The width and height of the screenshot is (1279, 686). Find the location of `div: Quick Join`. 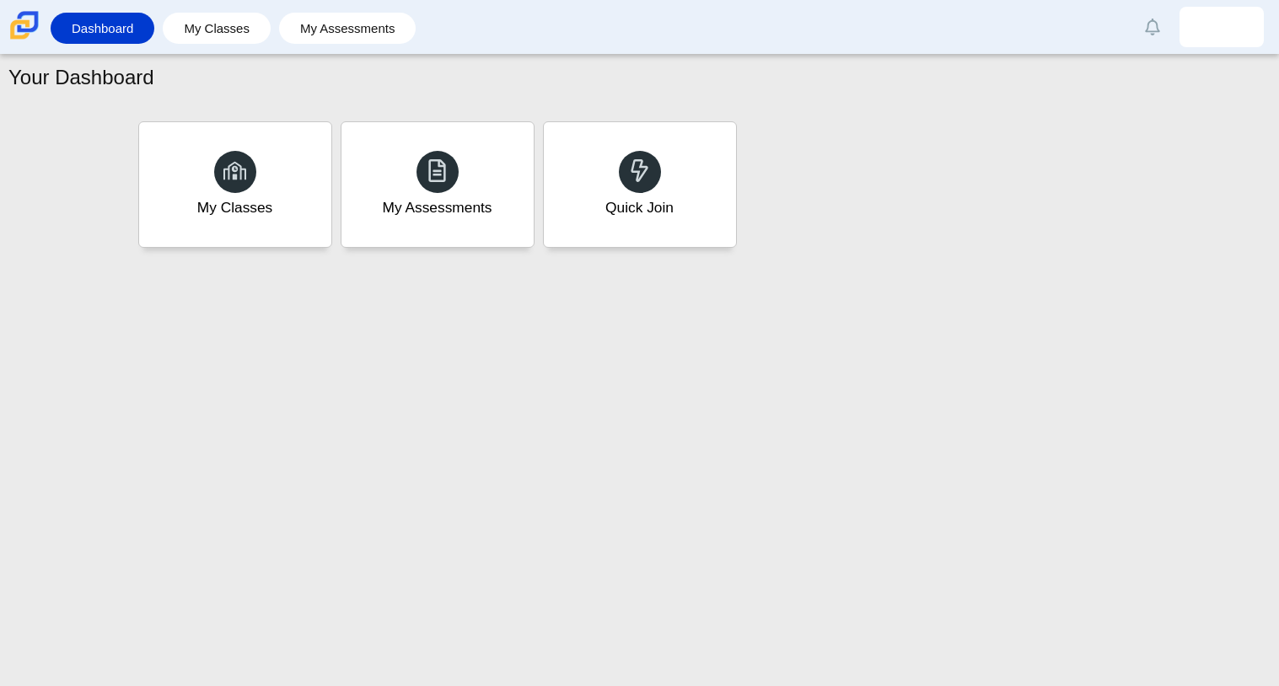

div: Quick Join is located at coordinates (639, 207).